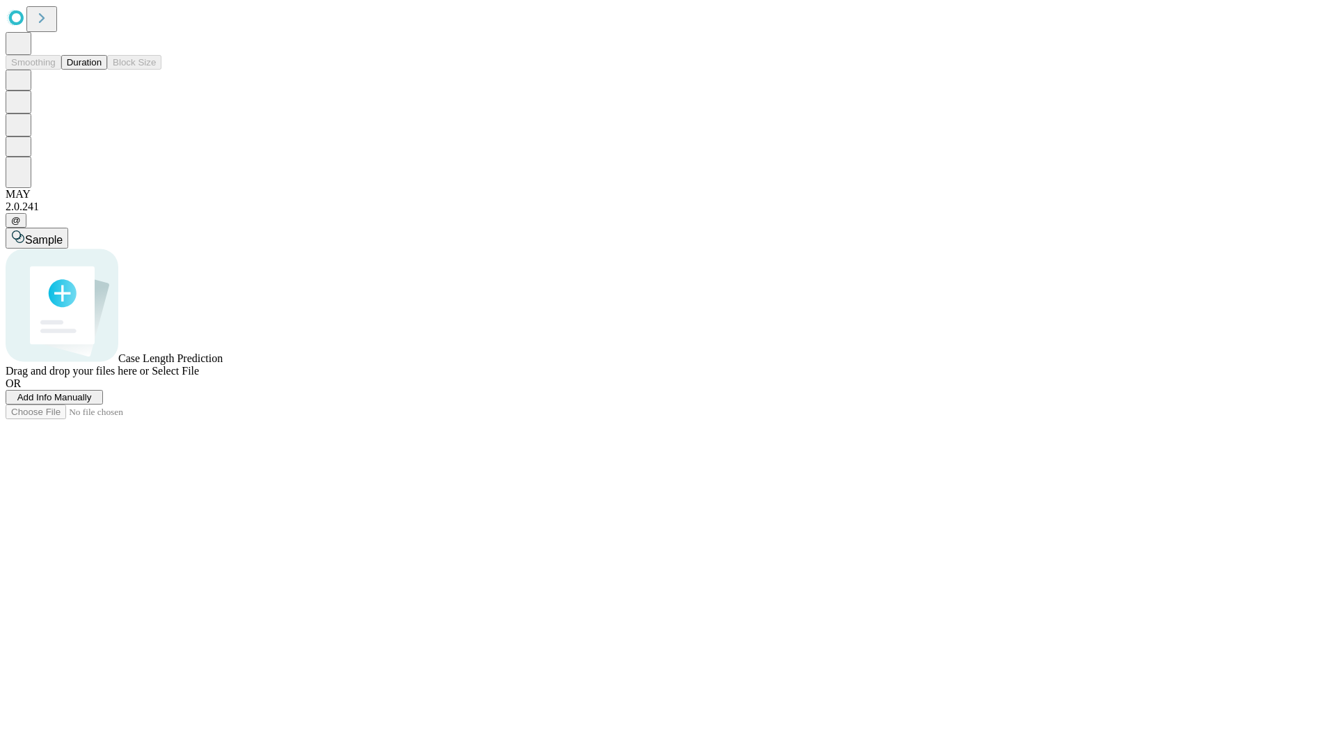  I want to click on span: OR, so click(13, 383).